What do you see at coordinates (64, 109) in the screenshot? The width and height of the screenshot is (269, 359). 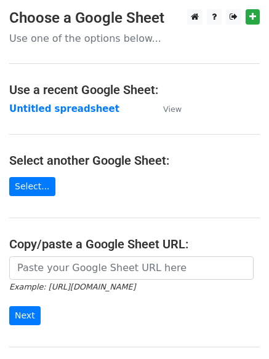 I see `a: Untitled spreadsheet` at bounding box center [64, 109].